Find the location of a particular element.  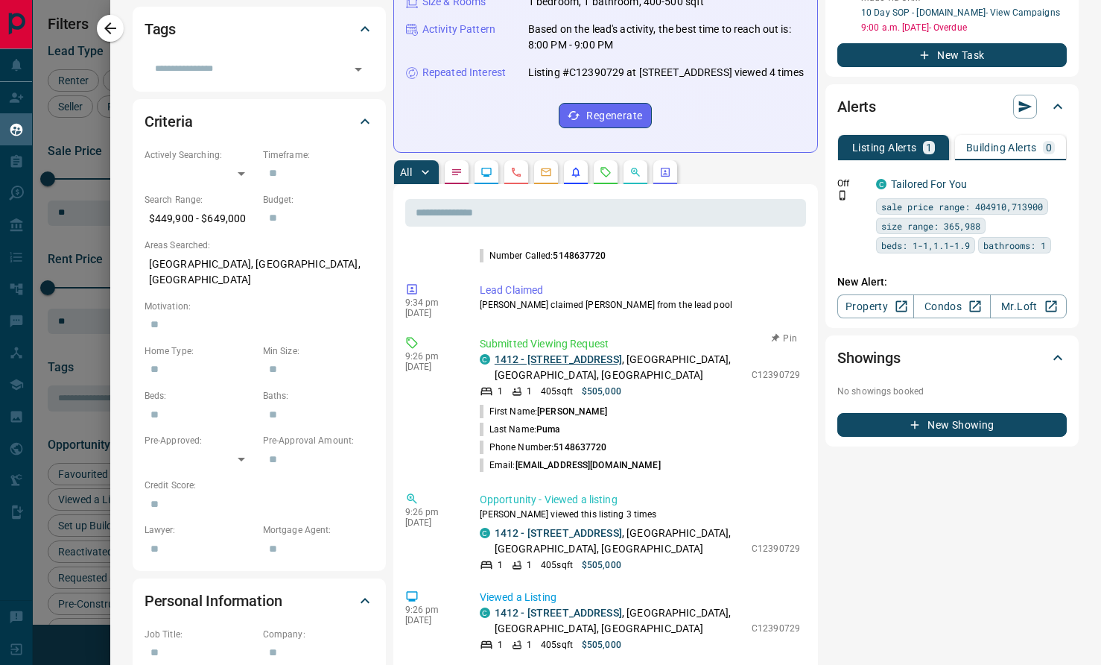

p: Search Range: is located at coordinates (200, 200).